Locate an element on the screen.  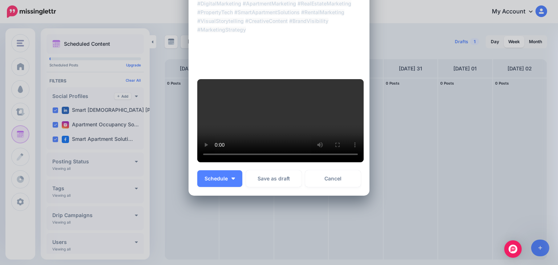
span: Schedule is located at coordinates (216, 179).